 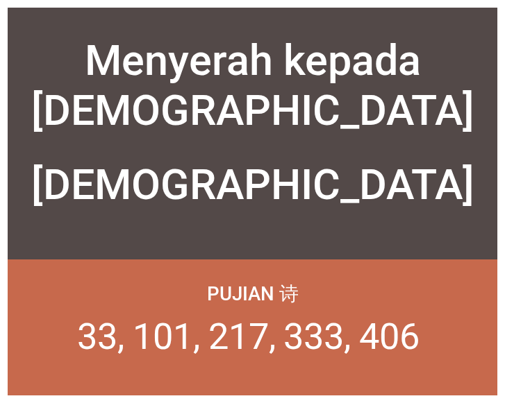 I want to click on p: Pujian 诗, so click(x=253, y=294).